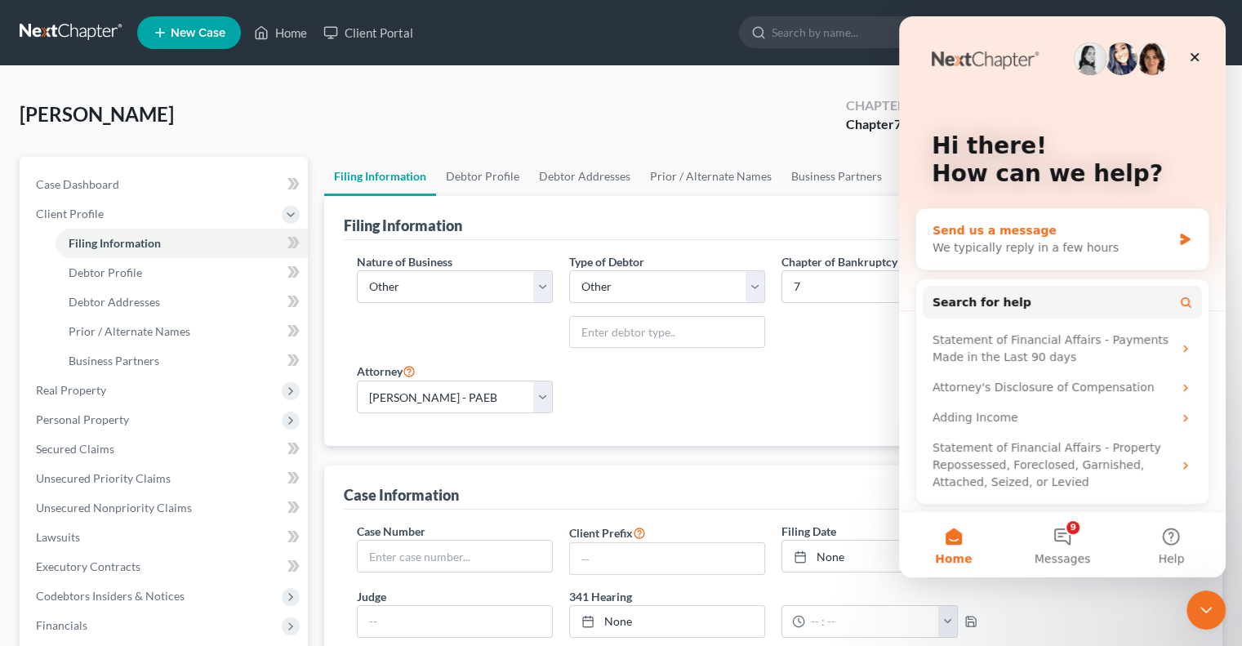 The width and height of the screenshot is (1242, 646). Describe the element at coordinates (61, 625) in the screenshot. I see `span: Financials` at that location.